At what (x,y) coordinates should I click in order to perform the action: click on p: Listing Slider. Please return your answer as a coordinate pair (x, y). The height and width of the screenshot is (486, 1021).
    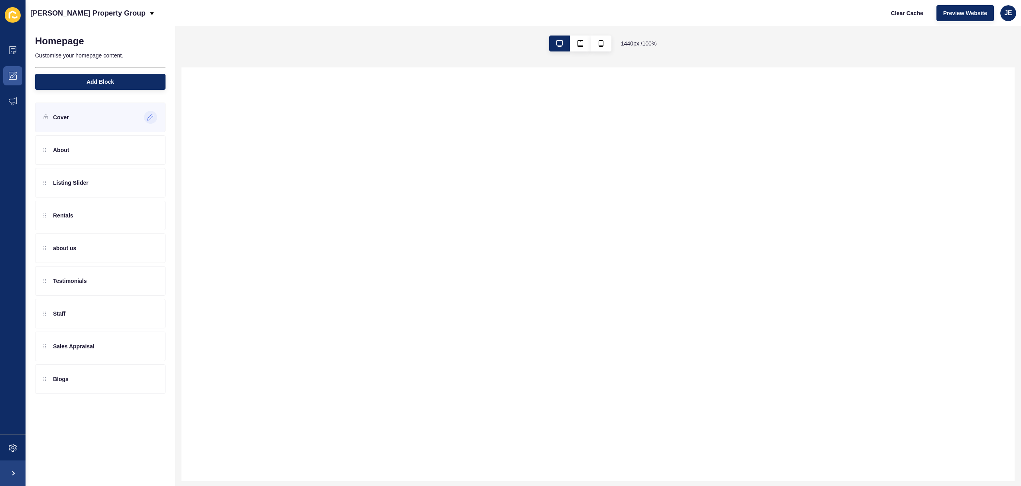
    Looking at the image, I should click on (71, 183).